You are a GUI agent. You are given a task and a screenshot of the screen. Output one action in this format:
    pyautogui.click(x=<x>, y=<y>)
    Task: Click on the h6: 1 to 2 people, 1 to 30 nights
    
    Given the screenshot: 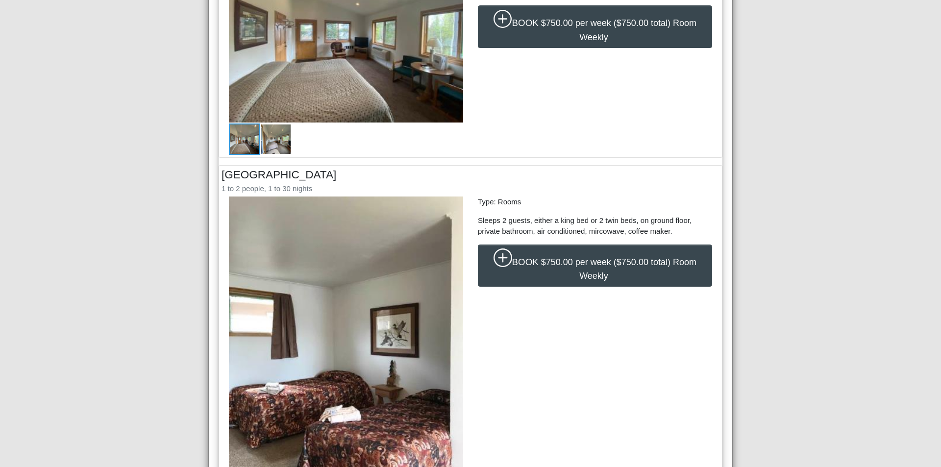 What is the action you would take?
    pyautogui.click(x=470, y=189)
    